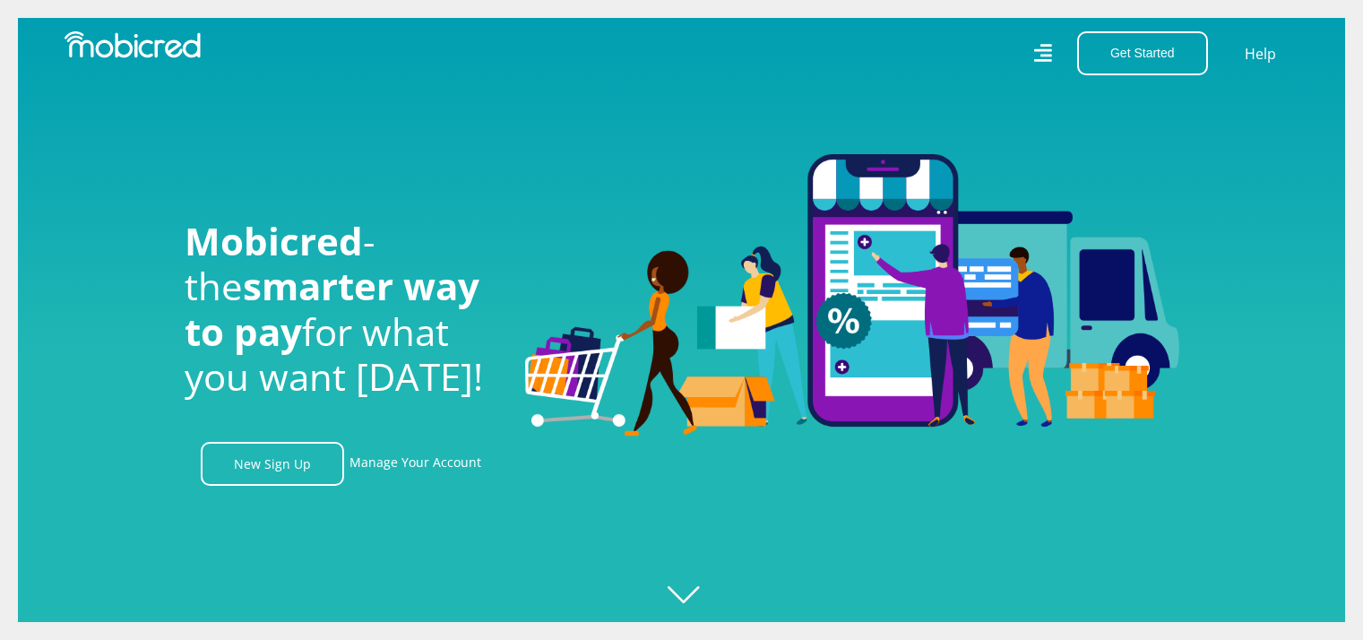 The height and width of the screenshot is (640, 1363). Describe the element at coordinates (332, 307) in the screenshot. I see `span: smarter way to pay` at that location.